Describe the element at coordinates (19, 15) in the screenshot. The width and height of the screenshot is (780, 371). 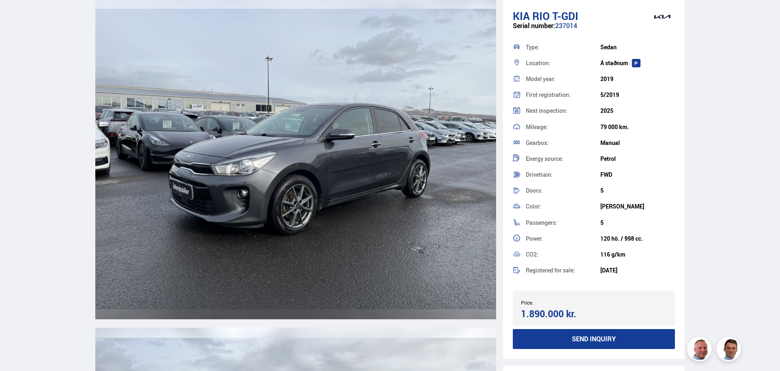
I see `button: Open LiveChat chat widget` at that location.